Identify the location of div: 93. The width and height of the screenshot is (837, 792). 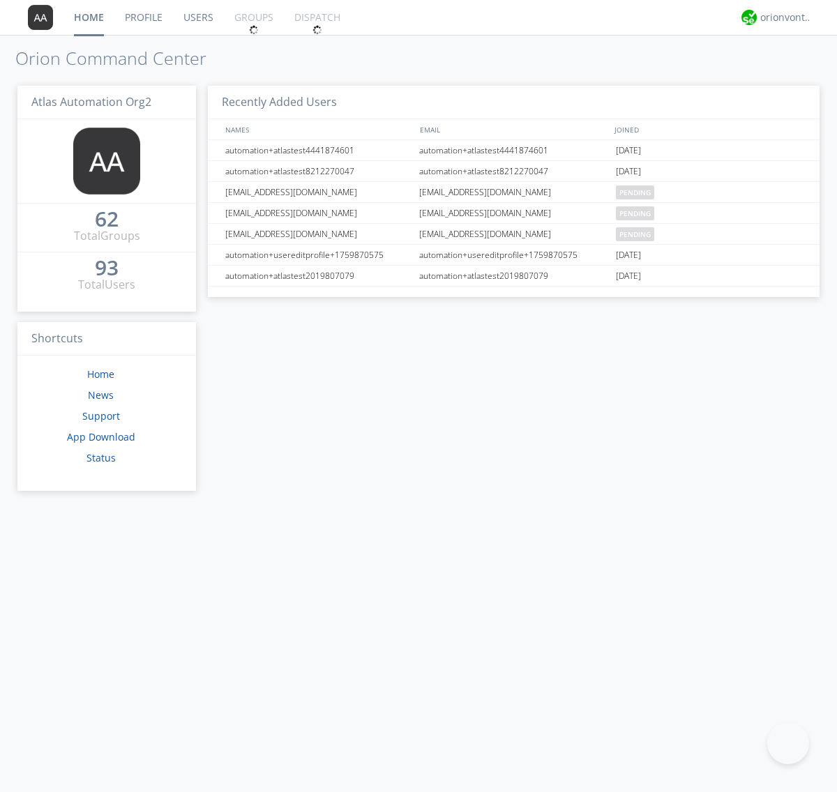
(107, 268).